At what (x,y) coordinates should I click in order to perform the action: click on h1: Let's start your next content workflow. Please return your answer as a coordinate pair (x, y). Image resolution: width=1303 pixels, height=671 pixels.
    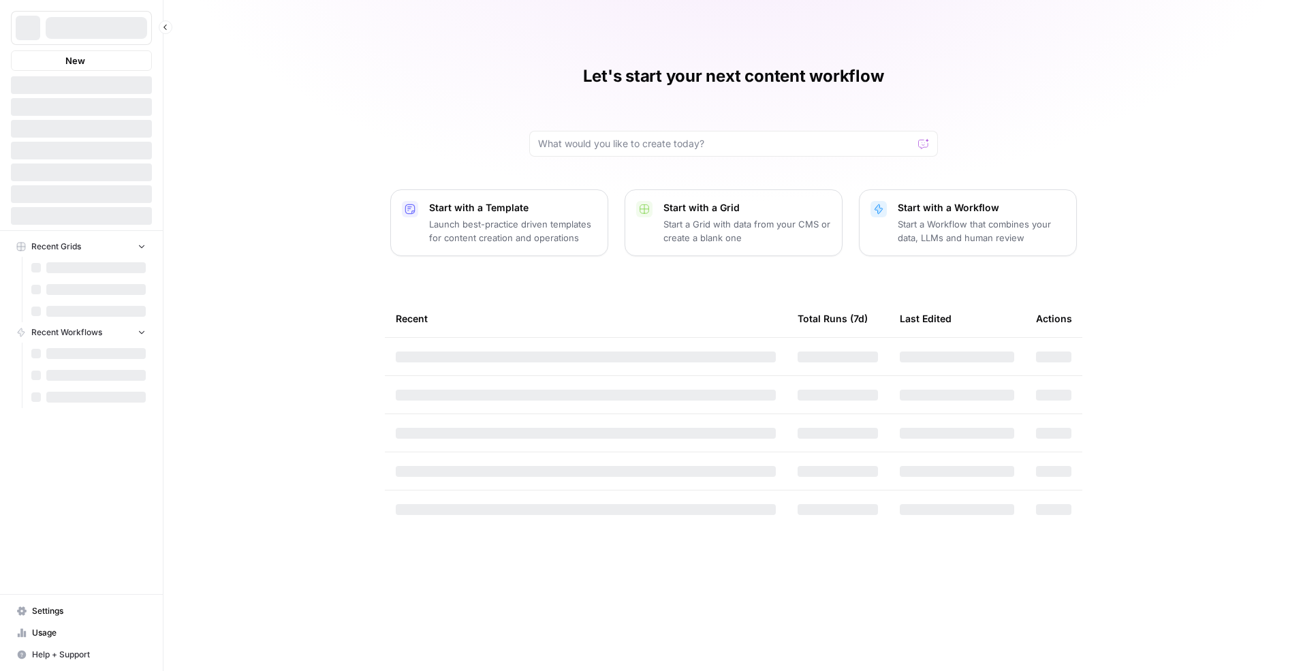
    Looking at the image, I should click on (734, 76).